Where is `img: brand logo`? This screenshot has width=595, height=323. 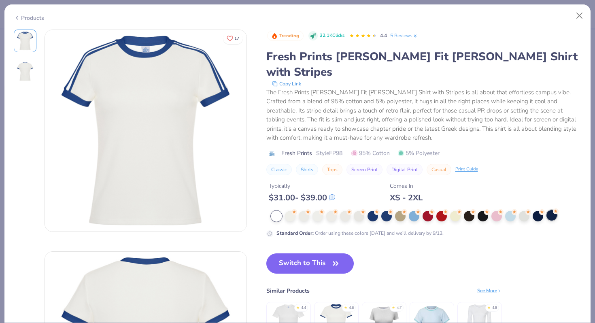
img: brand logo is located at coordinates (272, 153).